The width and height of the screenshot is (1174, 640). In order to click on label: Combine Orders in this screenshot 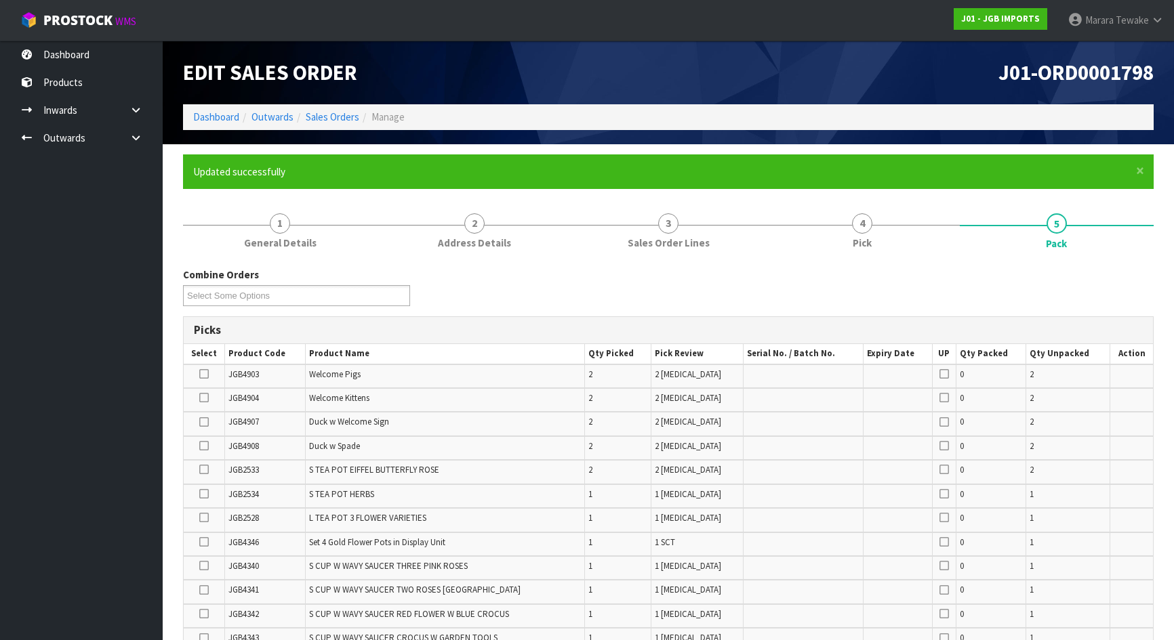, I will do `click(221, 274)`.